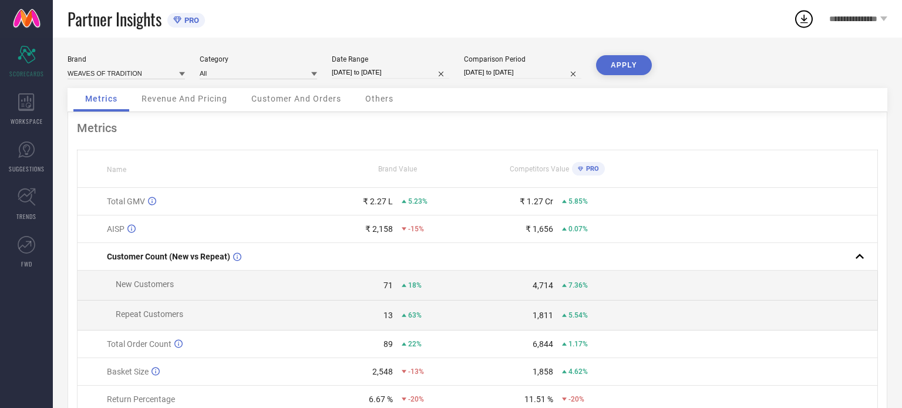 This screenshot has height=408, width=902. What do you see at coordinates (139, 344) in the screenshot?
I see `span: Total Order Count` at bounding box center [139, 344].